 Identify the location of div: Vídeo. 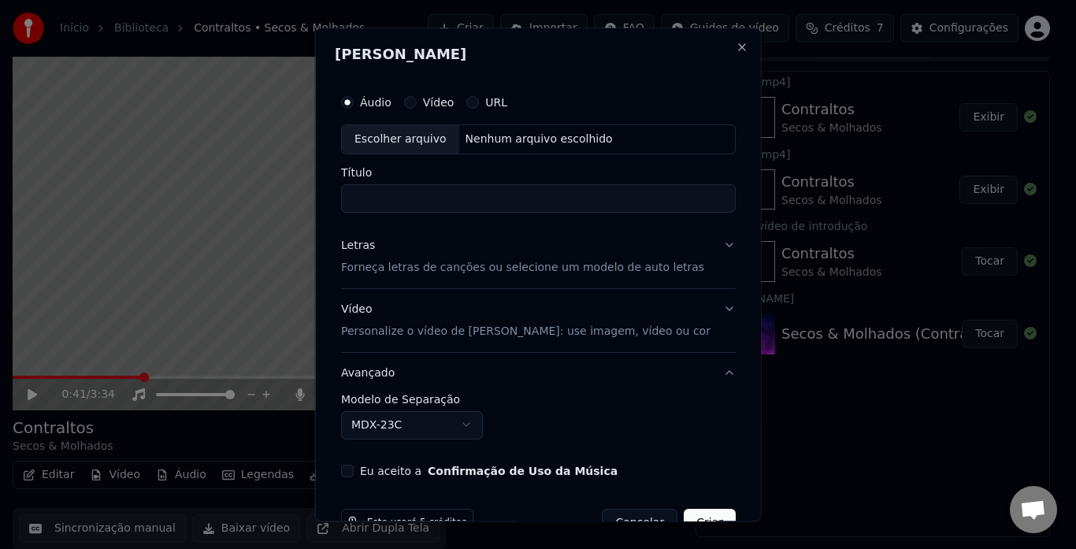
(525, 320).